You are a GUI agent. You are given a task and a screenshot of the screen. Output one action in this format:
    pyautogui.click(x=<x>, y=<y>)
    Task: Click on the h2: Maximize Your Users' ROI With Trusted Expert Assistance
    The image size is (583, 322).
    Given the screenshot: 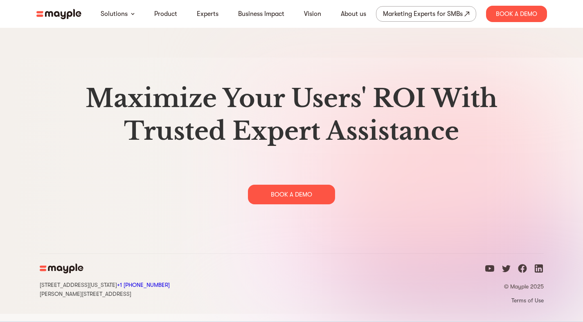 What is the action you would take?
    pyautogui.click(x=291, y=115)
    